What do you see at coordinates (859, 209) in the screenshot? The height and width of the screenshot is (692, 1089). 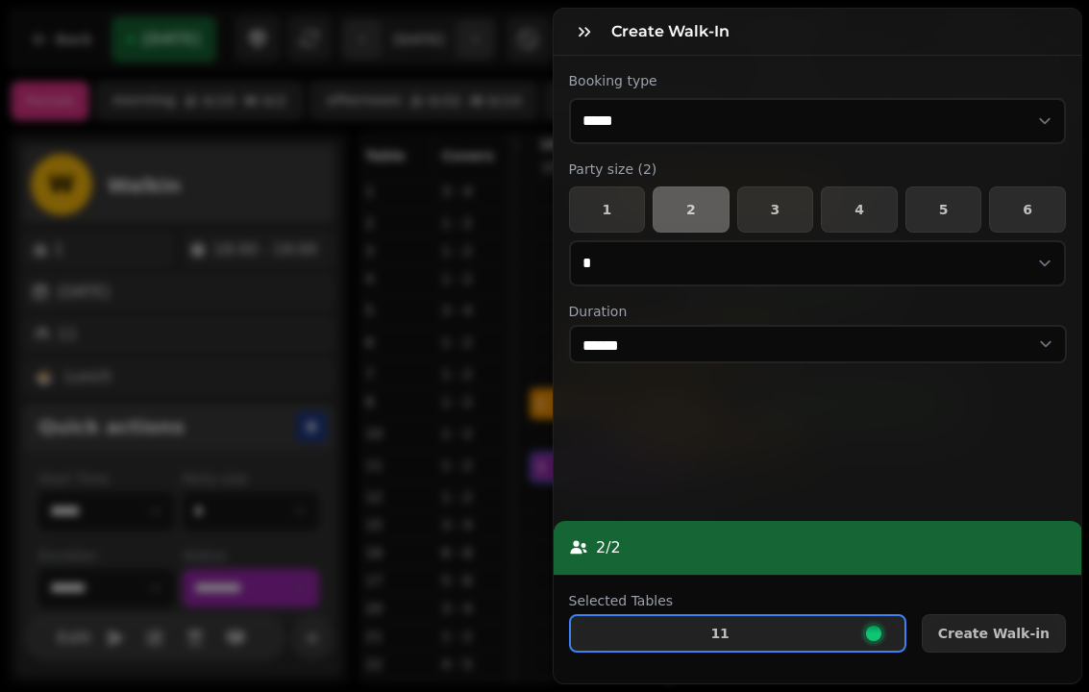 I see `span: 4` at bounding box center [859, 209].